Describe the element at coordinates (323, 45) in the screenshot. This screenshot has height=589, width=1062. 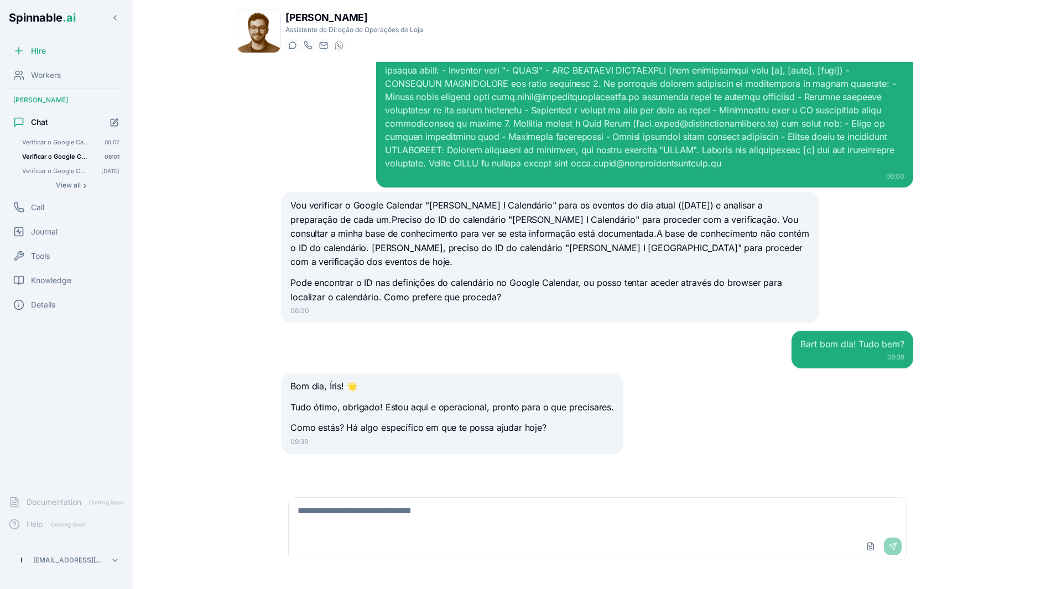
I see `button: Send email to bartolomeu.bonaparte@getspinnable.ai` at that location.